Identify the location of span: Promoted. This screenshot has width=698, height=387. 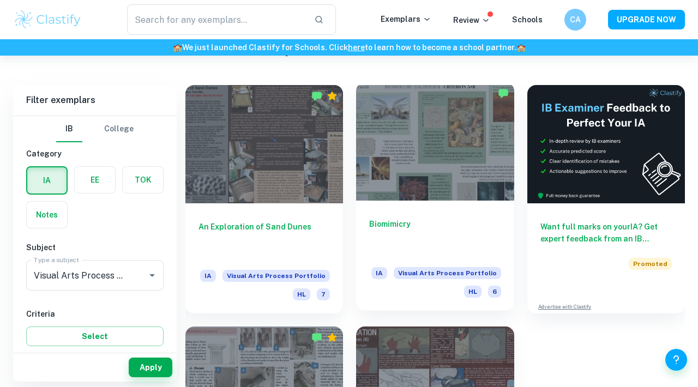
(650, 264).